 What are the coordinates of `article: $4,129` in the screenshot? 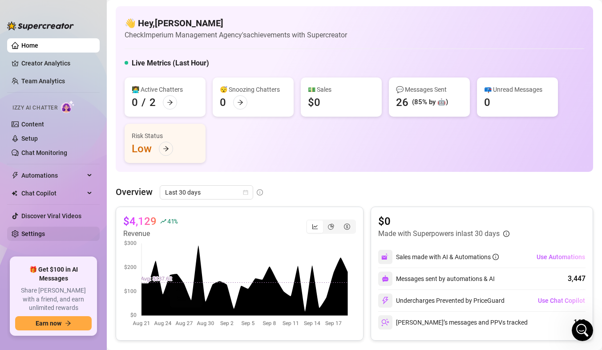 It's located at (140, 221).